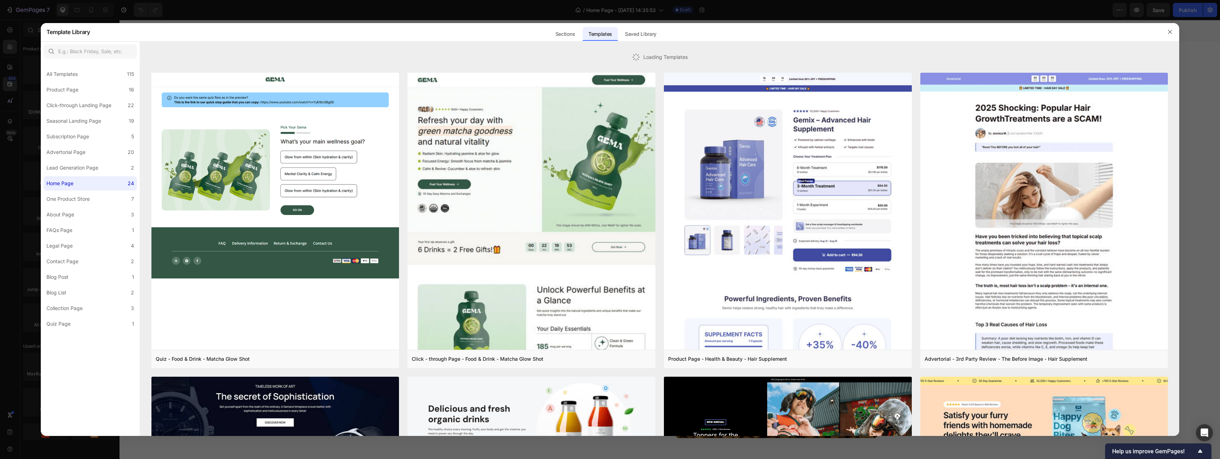 The image size is (1220, 459). Describe the element at coordinates (131, 152) in the screenshot. I see `div: 20` at that location.